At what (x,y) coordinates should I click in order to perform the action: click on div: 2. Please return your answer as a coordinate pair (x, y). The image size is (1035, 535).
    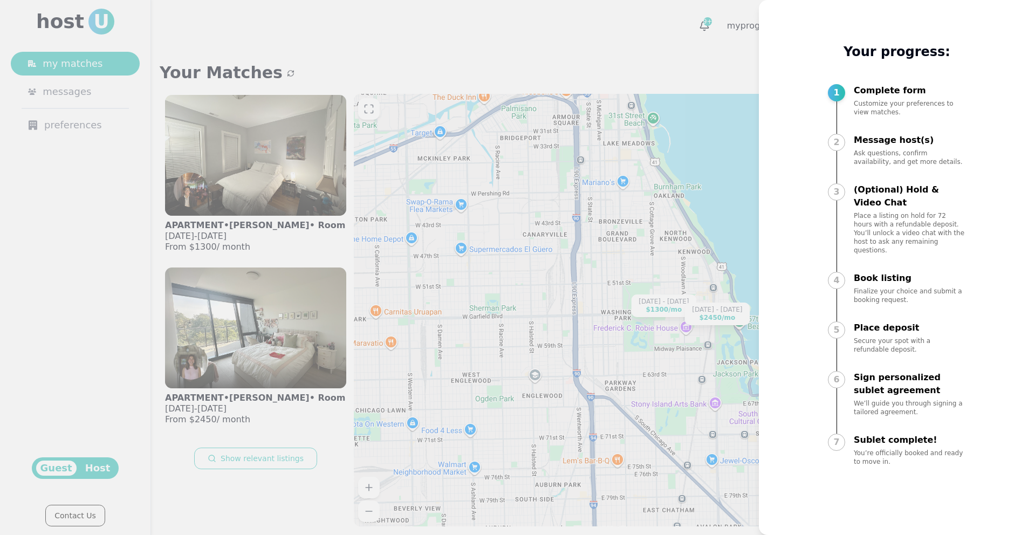
    Looking at the image, I should click on (837, 142).